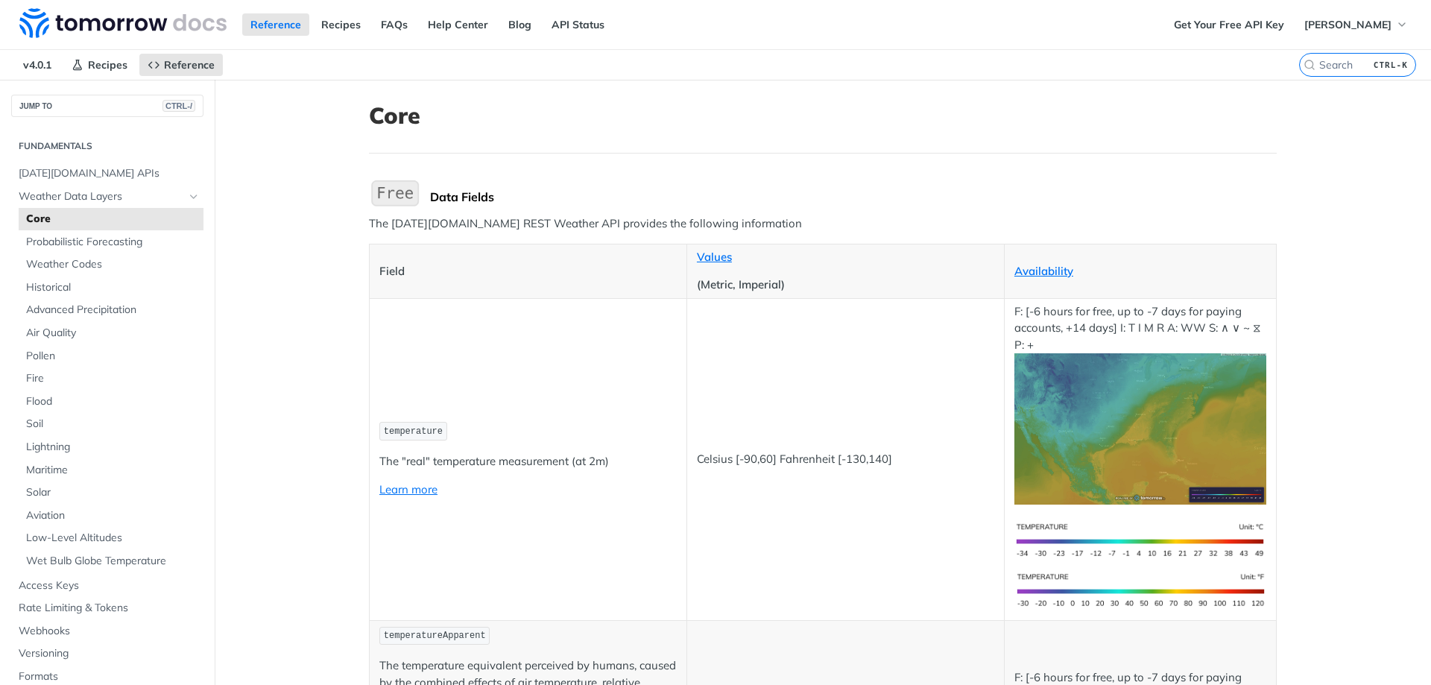  What do you see at coordinates (109, 608) in the screenshot?
I see `span: Rate Limiting & Tokens` at bounding box center [109, 608].